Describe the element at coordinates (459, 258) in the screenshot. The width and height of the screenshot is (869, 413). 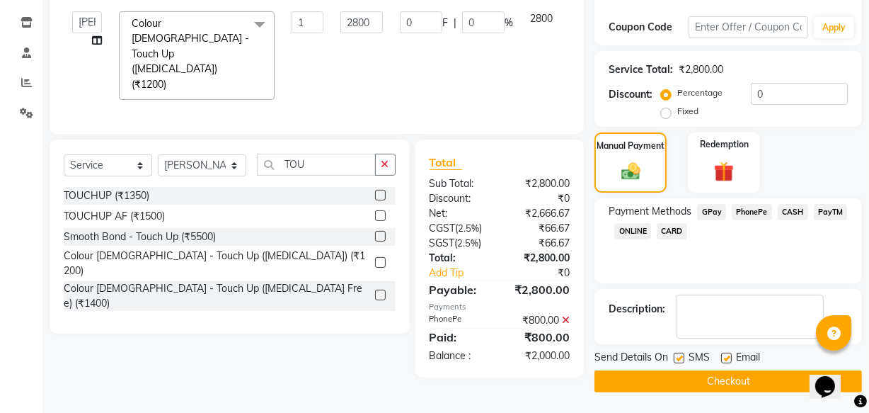
I see `div: Total:` at that location.